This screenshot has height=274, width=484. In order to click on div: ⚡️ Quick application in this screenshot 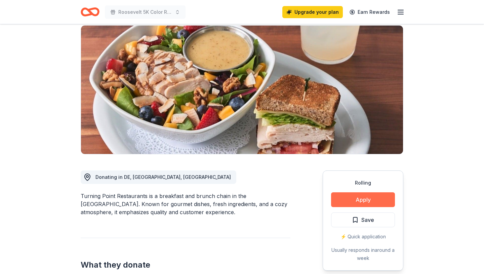, I will do `click(363, 237)`.